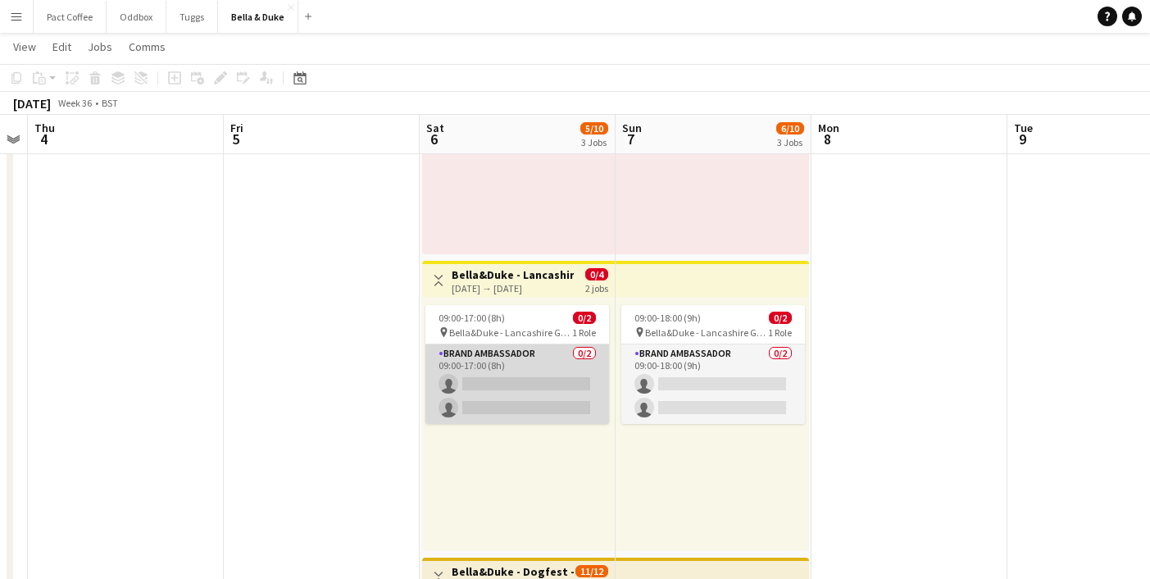 The width and height of the screenshot is (1150, 579). I want to click on span: 09:00-18:00 (9h), so click(667, 317).